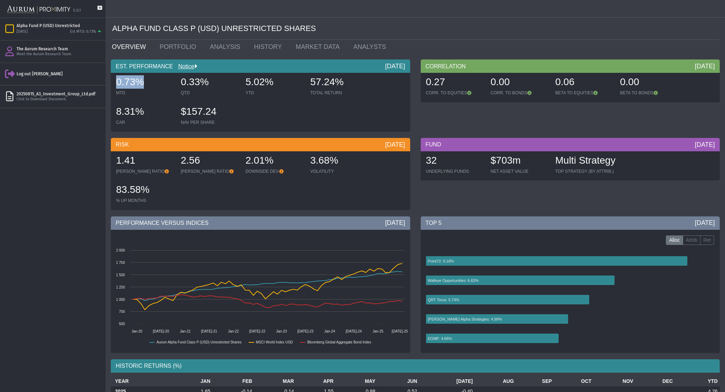  Describe the element at coordinates (145, 200) in the screenshot. I see `div: % UP MONTHS` at that location.